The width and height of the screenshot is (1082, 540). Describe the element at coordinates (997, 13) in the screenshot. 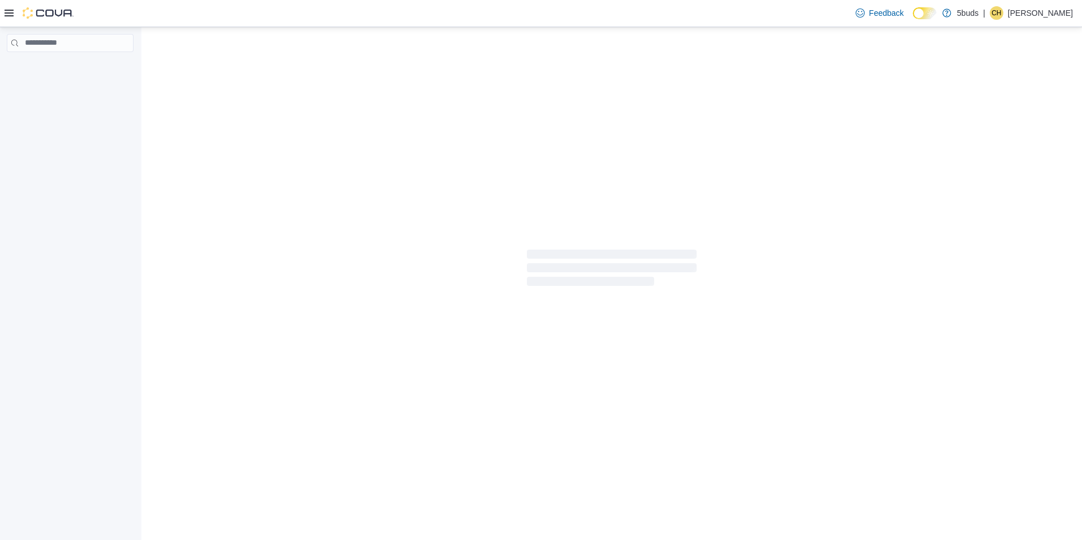

I see `div: Christa Hamata` at that location.